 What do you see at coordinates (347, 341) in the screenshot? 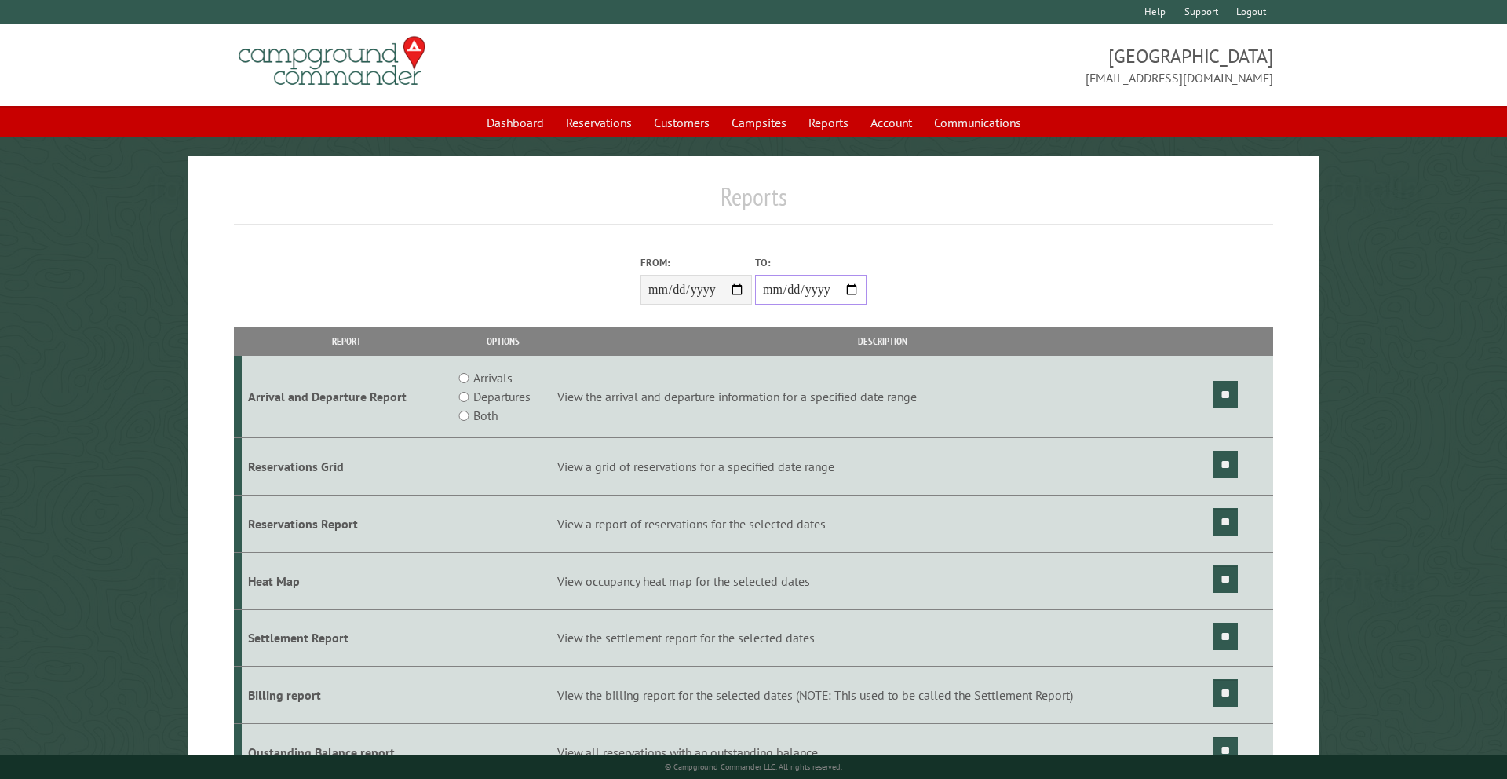
I see `th: Report` at bounding box center [347, 341].